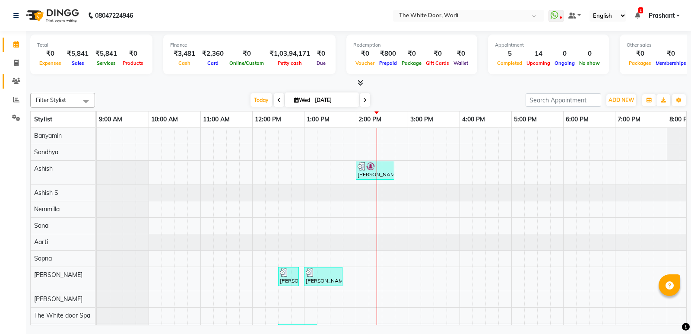 This screenshot has height=334, width=691. I want to click on span: Stylist, so click(43, 119).